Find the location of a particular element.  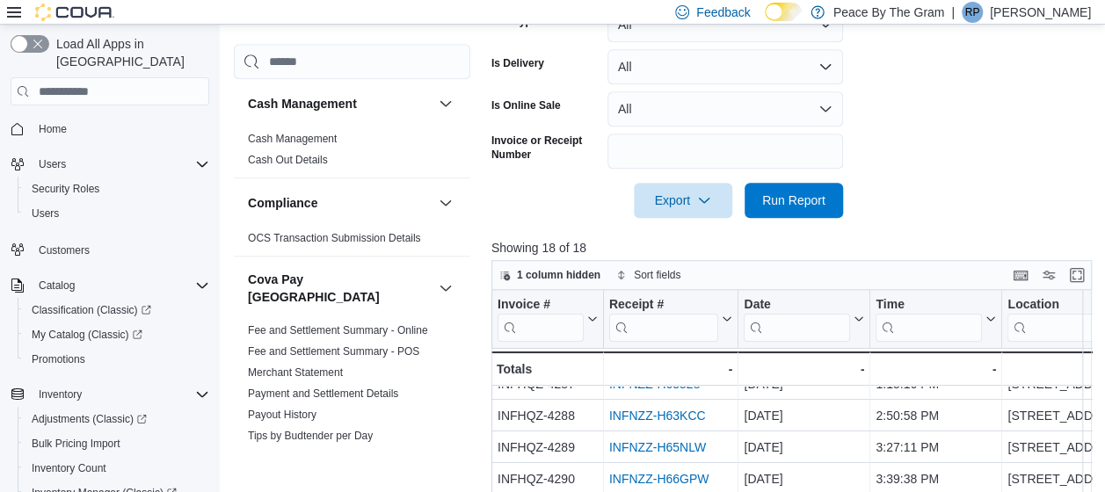

button: Home is located at coordinates (110, 128).